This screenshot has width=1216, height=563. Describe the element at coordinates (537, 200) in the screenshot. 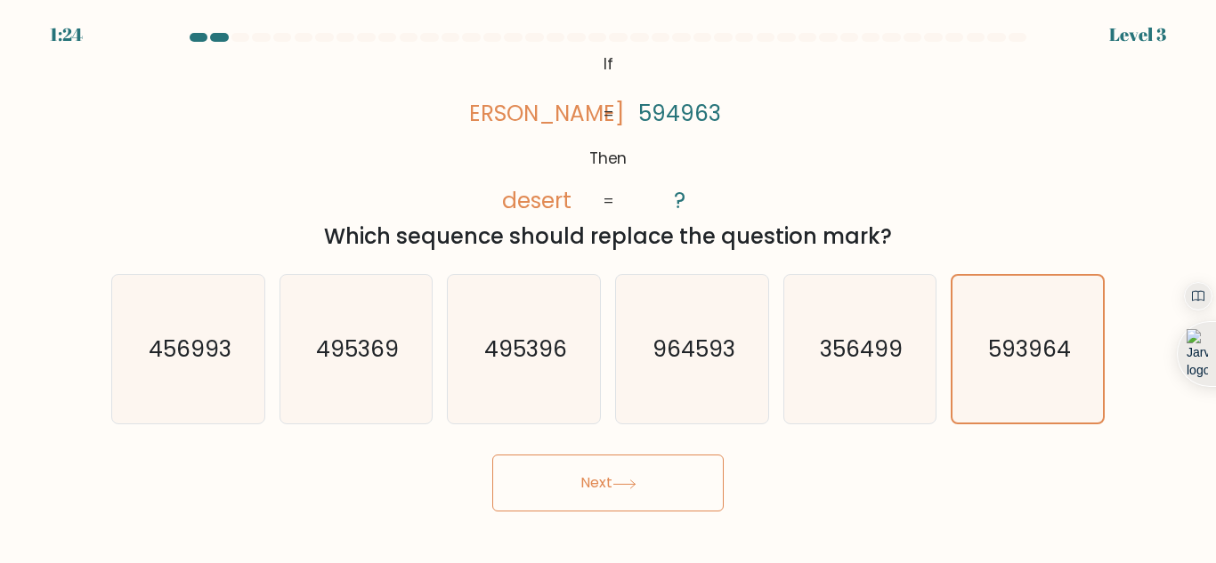

I see `tspan: desert` at that location.